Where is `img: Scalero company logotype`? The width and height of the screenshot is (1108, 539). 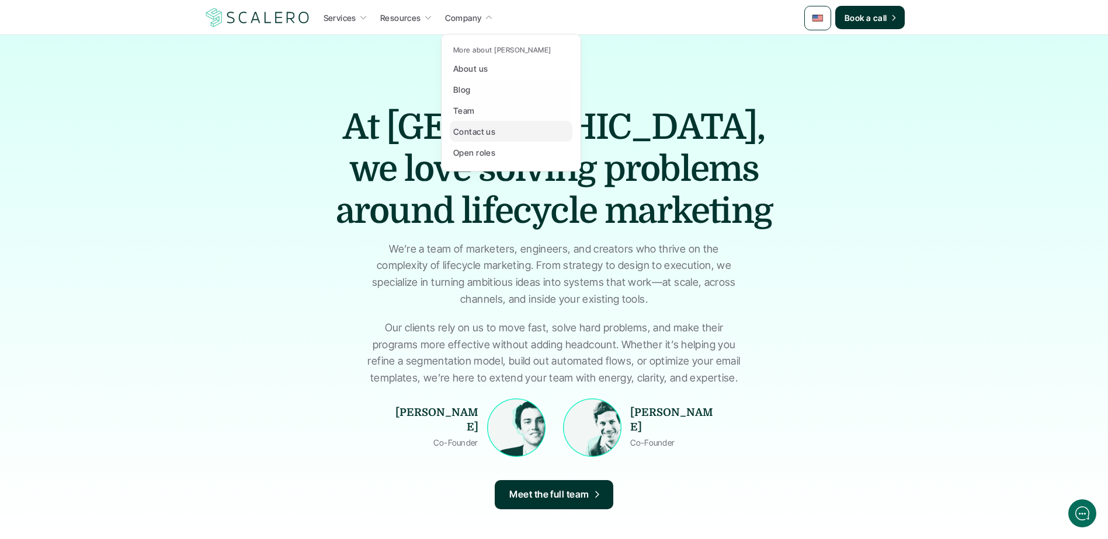
img: Scalero company logotype is located at coordinates (257, 18).